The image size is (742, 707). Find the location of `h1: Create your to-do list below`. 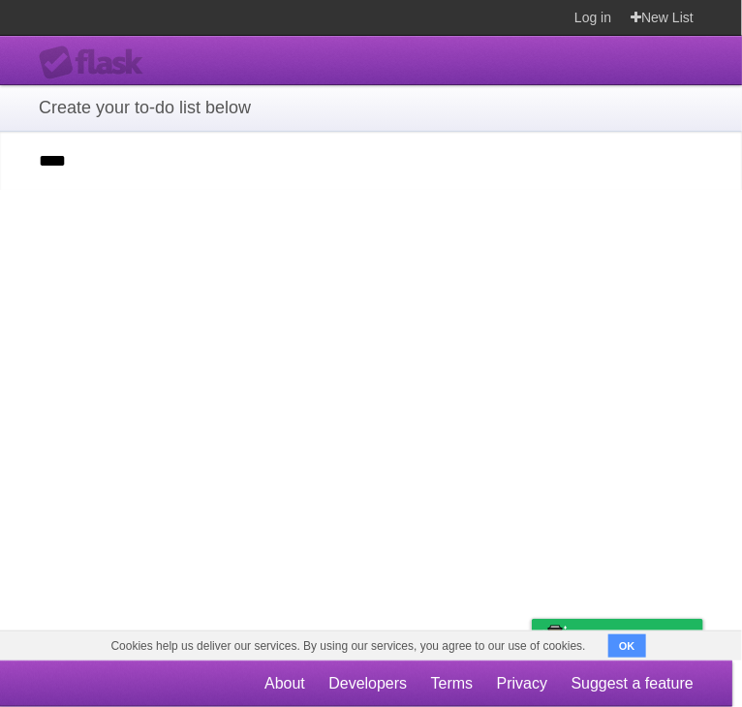

h1: Create your to-do list below is located at coordinates (371, 107).